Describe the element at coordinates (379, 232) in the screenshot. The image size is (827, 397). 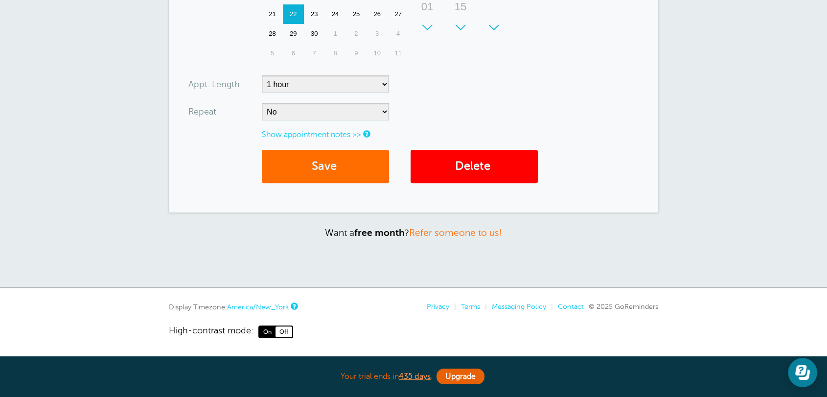
I see `strong: free month` at that location.